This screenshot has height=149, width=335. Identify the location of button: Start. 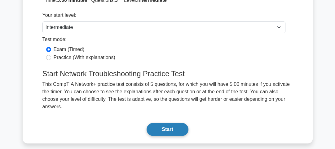
(168, 129).